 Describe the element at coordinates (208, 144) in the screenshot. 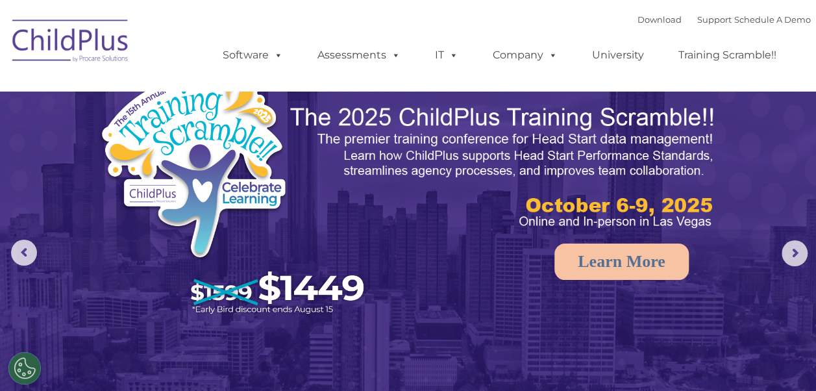

I see `span: Phone number` at that location.